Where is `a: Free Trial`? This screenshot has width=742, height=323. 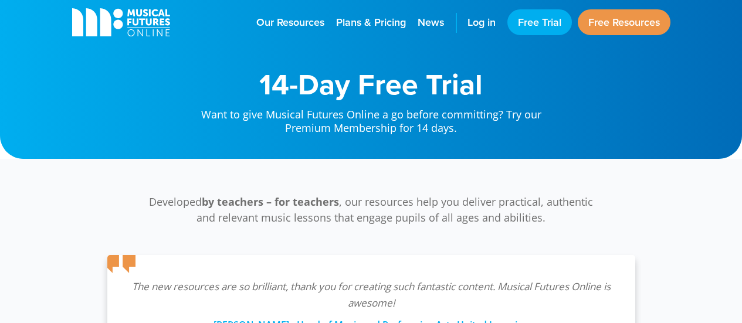
a: Free Trial is located at coordinates (540, 22).